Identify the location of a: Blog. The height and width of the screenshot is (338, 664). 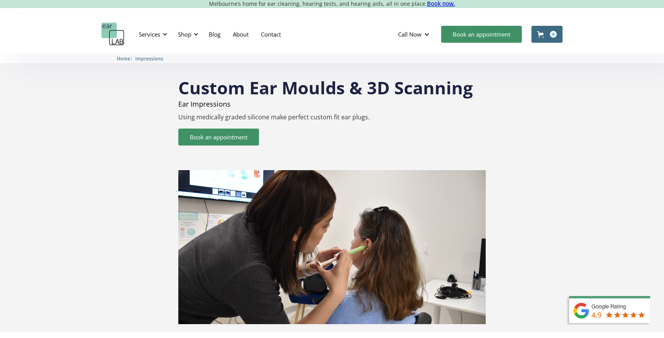
(215, 34).